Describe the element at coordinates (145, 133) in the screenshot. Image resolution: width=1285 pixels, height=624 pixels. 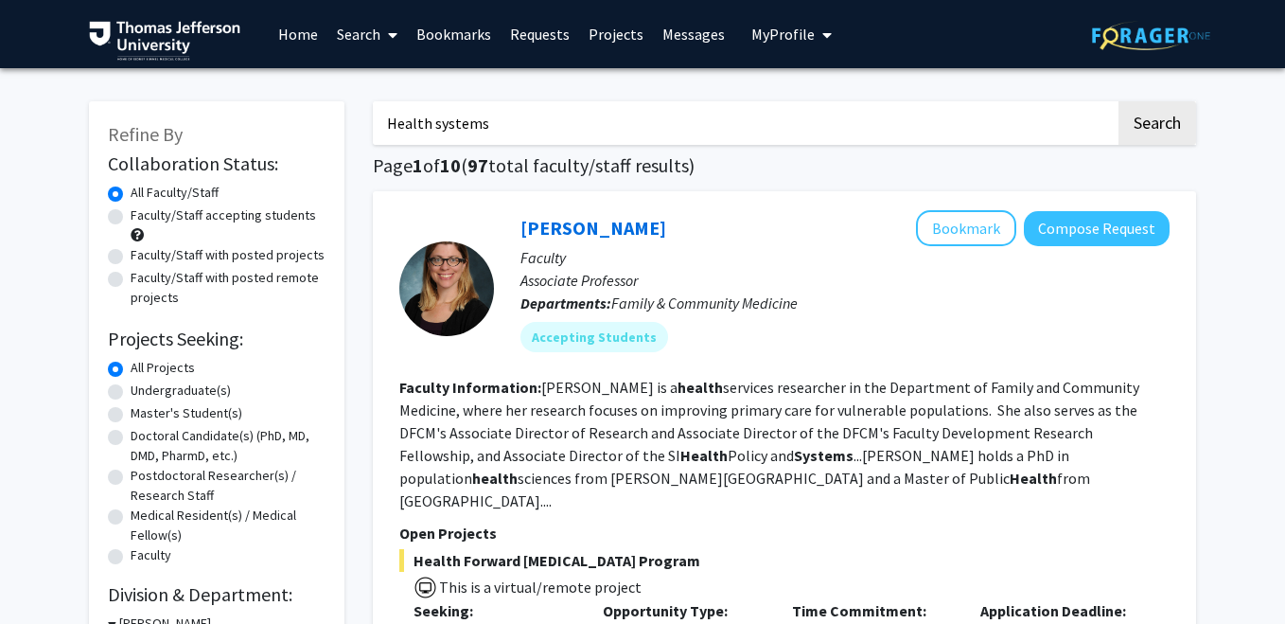
I see `span: Refine By` at that location.